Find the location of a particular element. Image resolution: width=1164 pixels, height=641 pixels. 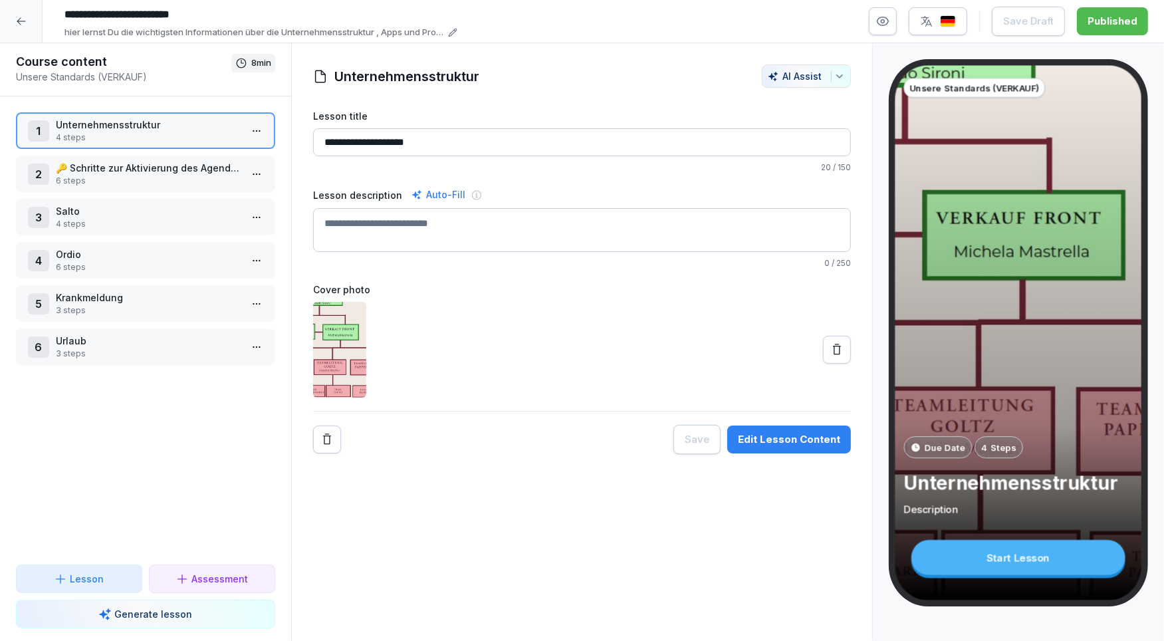

div: 1 is located at coordinates (39, 131).